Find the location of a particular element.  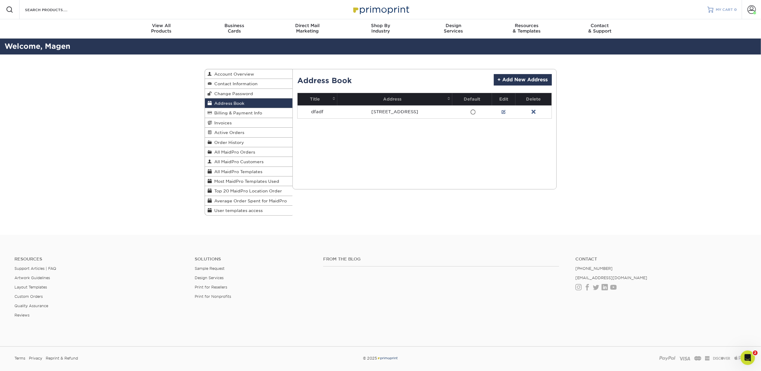

span: View All is located at coordinates (161, 26).